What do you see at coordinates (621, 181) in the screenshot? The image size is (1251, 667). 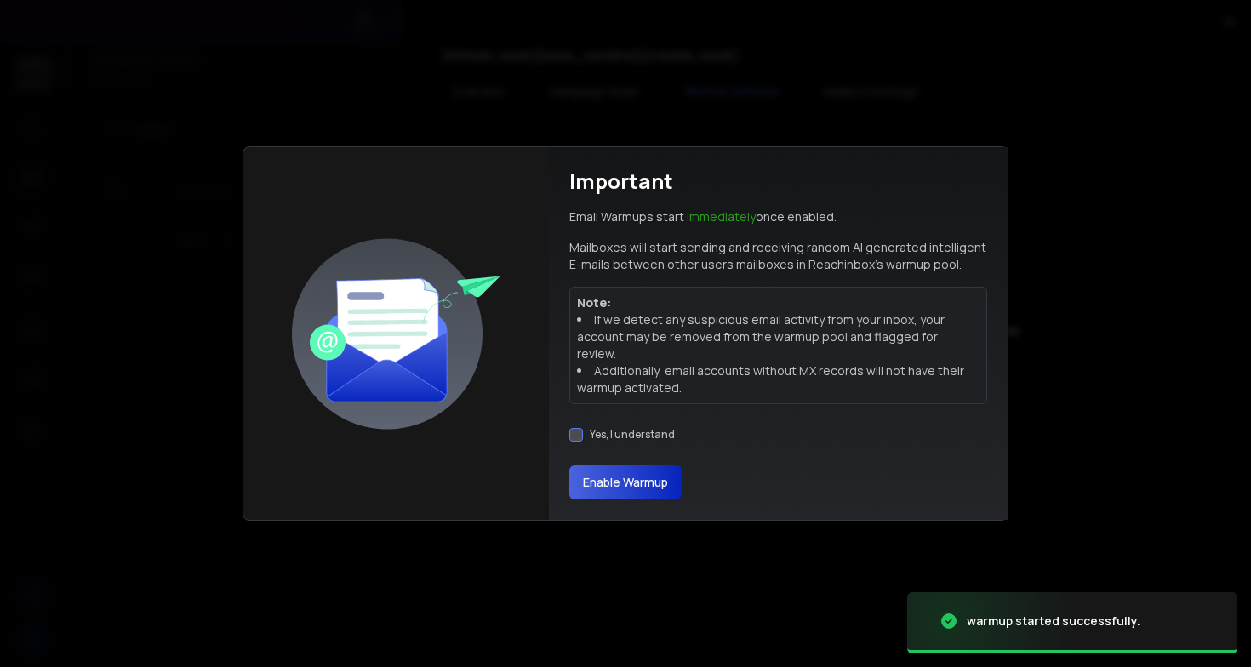 I see `h1: Important` at bounding box center [621, 181].